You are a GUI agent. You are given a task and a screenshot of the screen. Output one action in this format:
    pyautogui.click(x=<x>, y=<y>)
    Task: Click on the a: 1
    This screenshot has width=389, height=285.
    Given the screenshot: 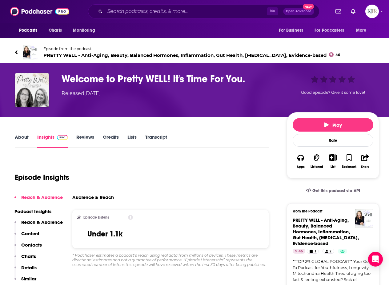 What is the action you would take?
    pyautogui.click(x=313, y=252)
    